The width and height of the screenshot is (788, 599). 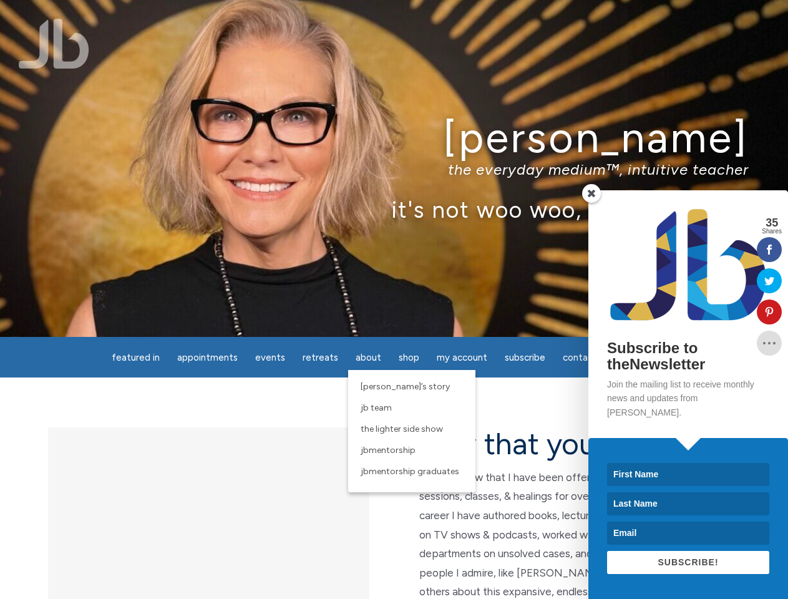 I want to click on button: SUBSCRIBE!, so click(x=688, y=562).